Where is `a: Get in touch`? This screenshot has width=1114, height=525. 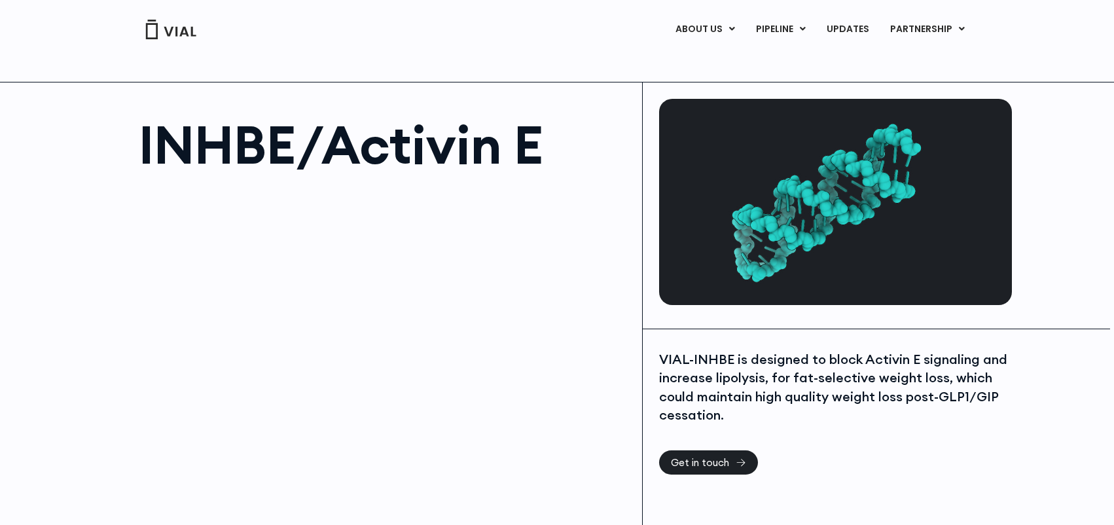 a: Get in touch is located at coordinates (708, 462).